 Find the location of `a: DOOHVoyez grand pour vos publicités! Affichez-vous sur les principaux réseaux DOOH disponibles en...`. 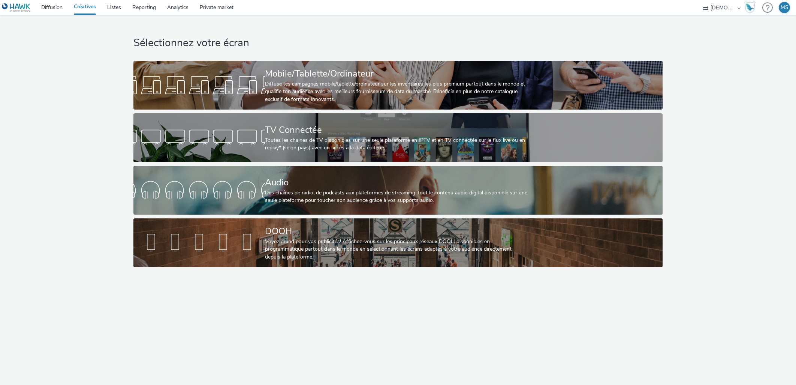

a: DOOHVoyez grand pour vos publicités! Affichez-vous sur les principaux réseaux DOOH disponibles en... is located at coordinates (398, 243).